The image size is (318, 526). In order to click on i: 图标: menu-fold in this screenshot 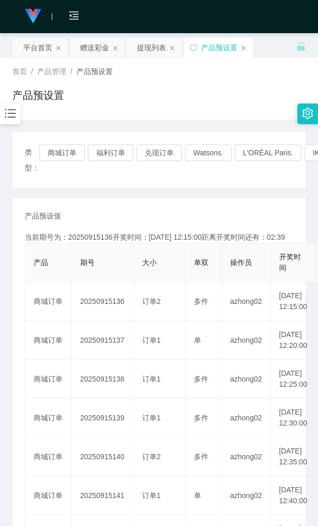, I will do `click(74, 17)`.